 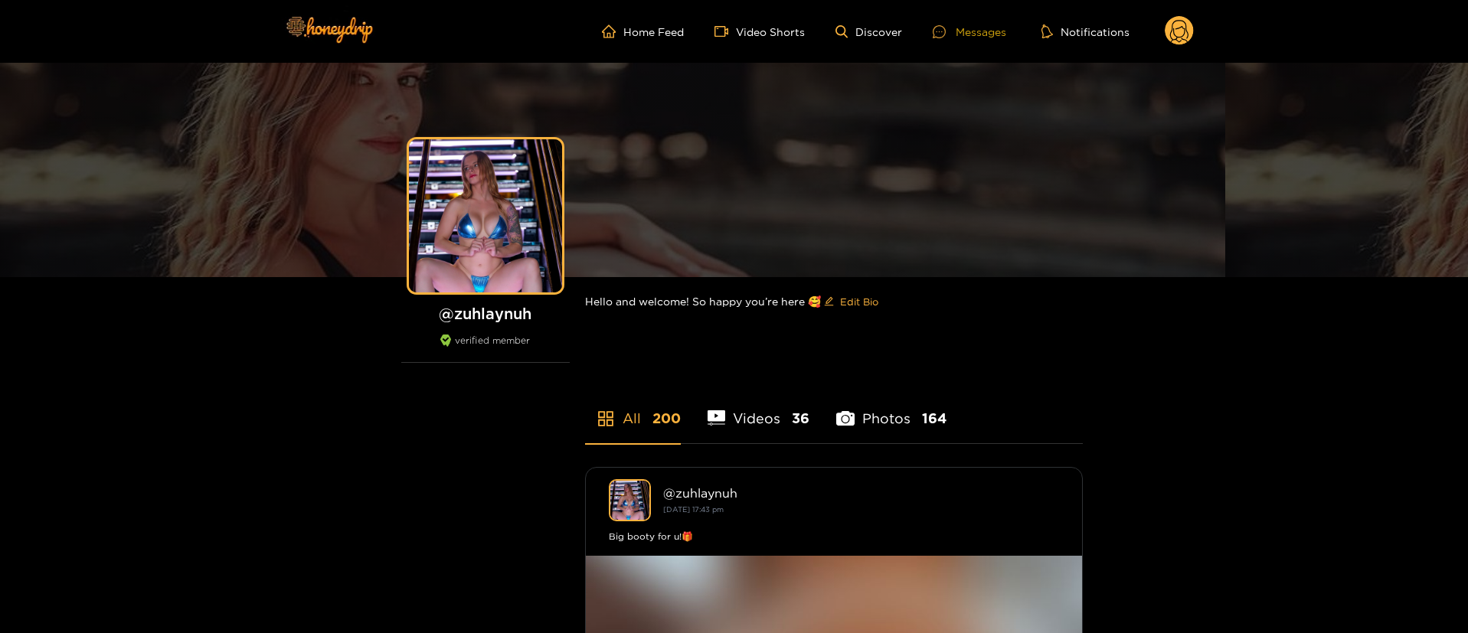 What do you see at coordinates (725, 31) in the screenshot?
I see `span: video-camera` at bounding box center [725, 31].